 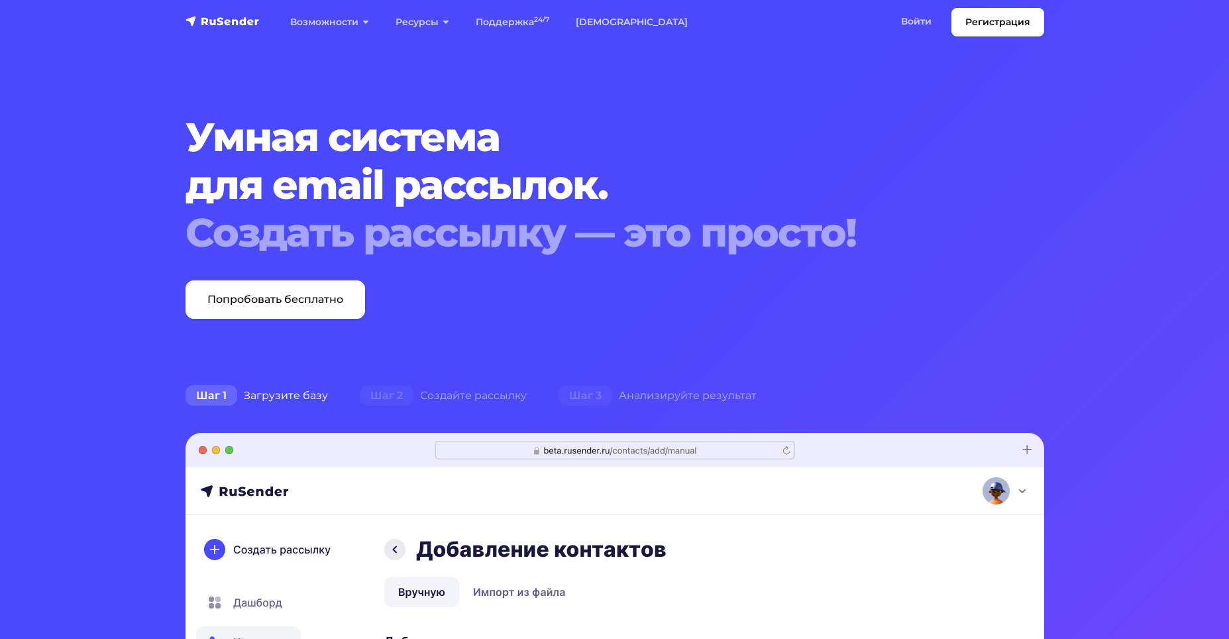 What do you see at coordinates (998, 22) in the screenshot?
I see `a: Регистрация` at bounding box center [998, 22].